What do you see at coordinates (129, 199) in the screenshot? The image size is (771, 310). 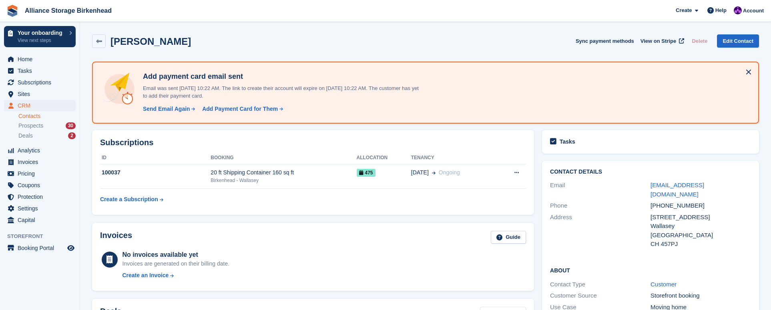 I see `div: Create a Subscription` at bounding box center [129, 199].